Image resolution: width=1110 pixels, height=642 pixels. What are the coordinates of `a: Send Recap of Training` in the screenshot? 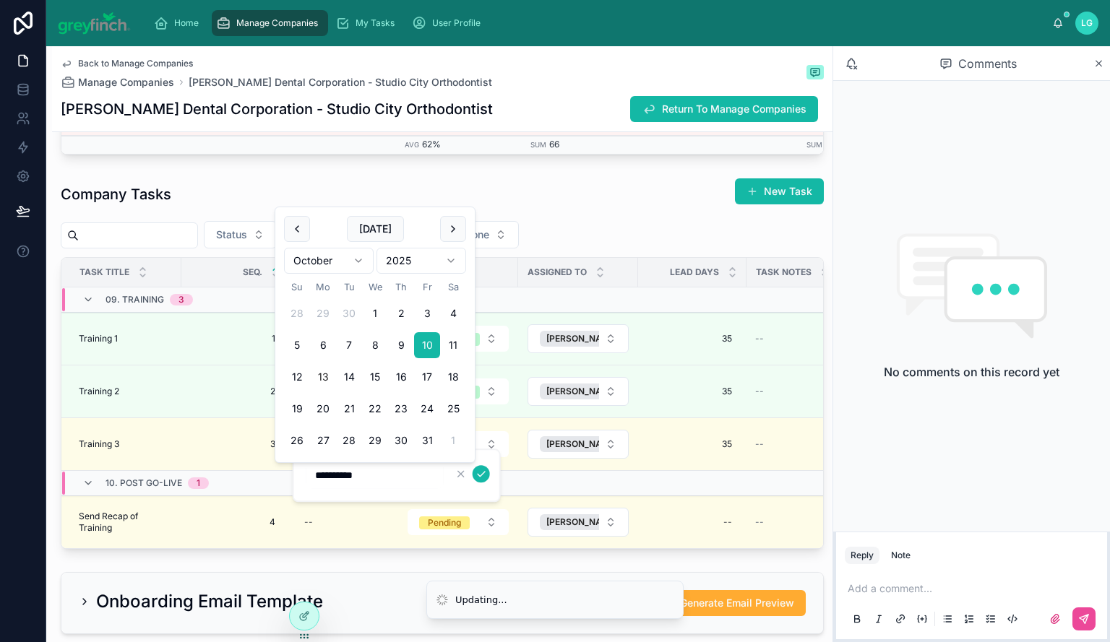 It's located at (126, 522).